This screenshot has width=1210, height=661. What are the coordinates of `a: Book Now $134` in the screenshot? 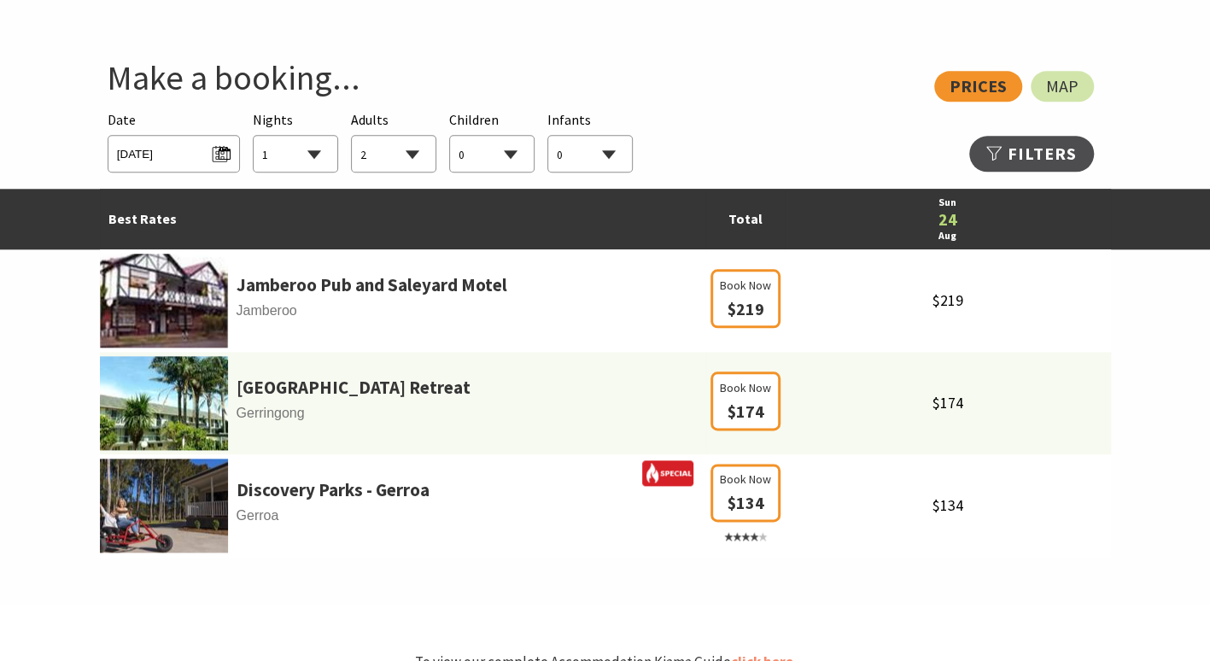 It's located at (746, 520).